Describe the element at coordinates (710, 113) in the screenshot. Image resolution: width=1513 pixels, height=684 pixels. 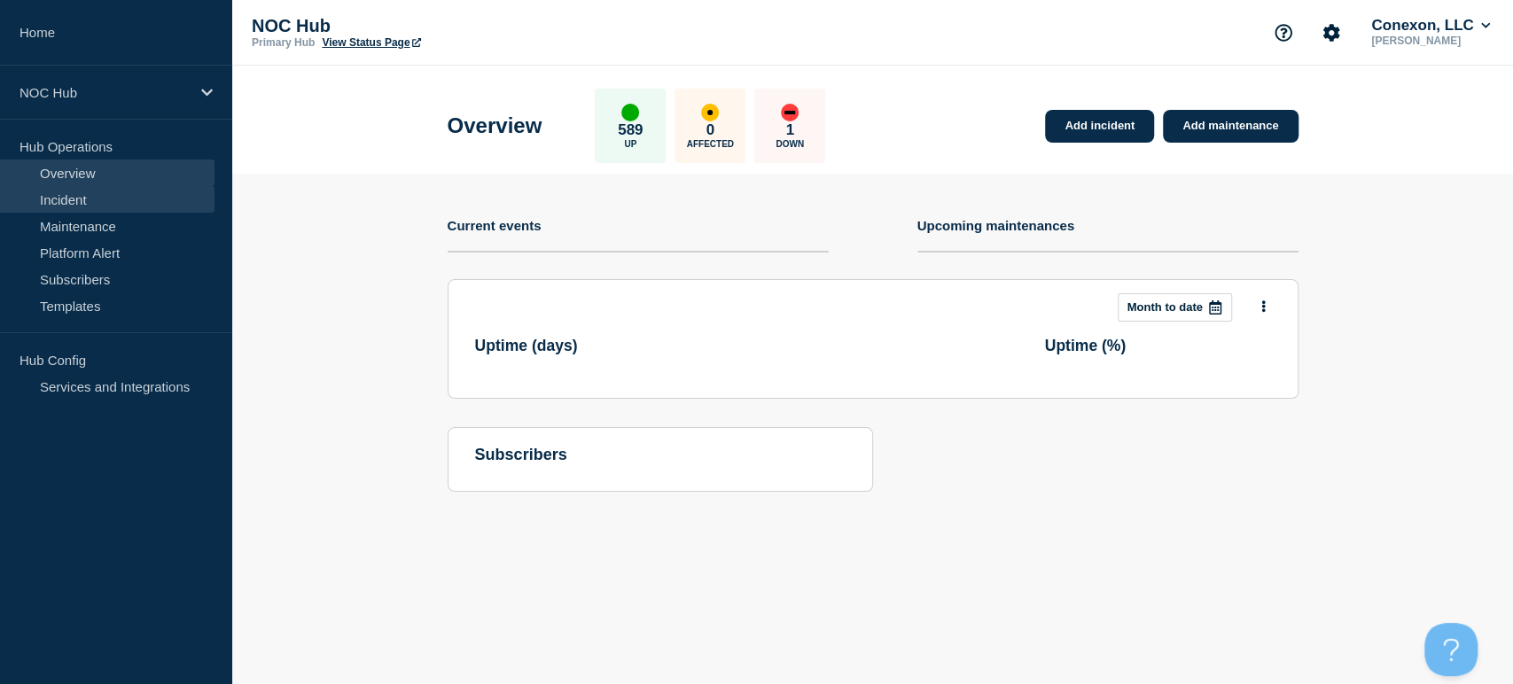
I see `div: affected` at that location.